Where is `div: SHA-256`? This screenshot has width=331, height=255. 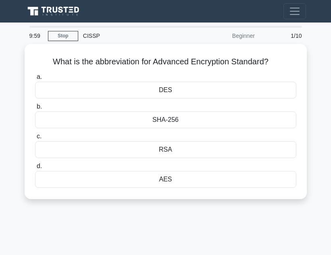 div: SHA-256 is located at coordinates (165, 120).